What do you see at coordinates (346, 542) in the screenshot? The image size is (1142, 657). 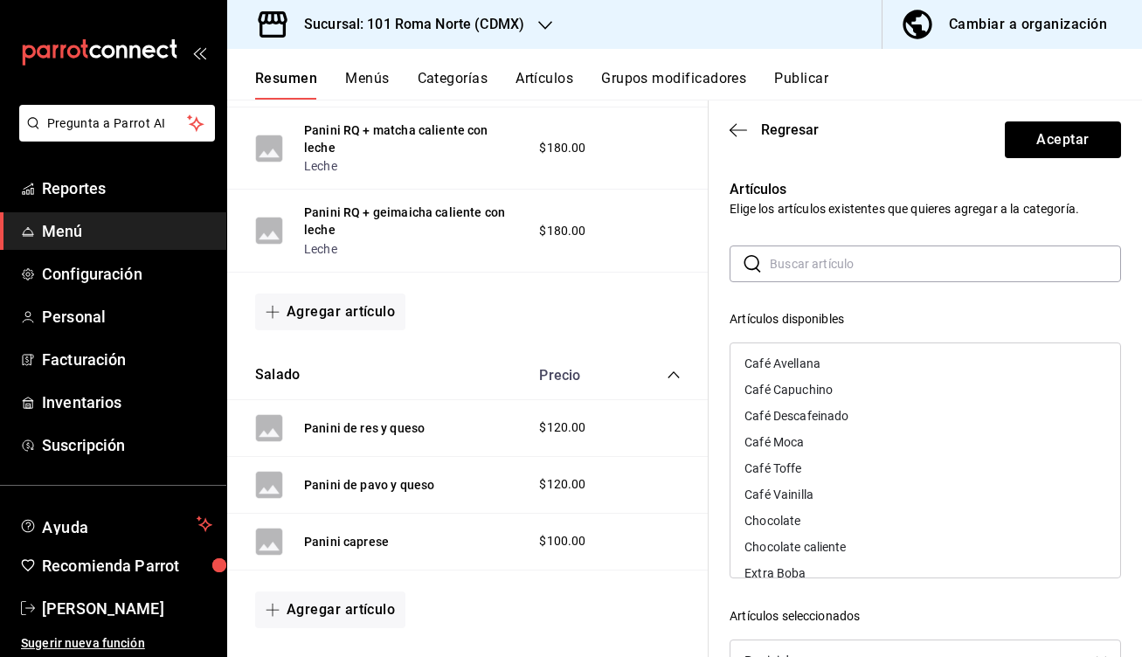 I see `button: Panini caprese` at bounding box center [346, 542].